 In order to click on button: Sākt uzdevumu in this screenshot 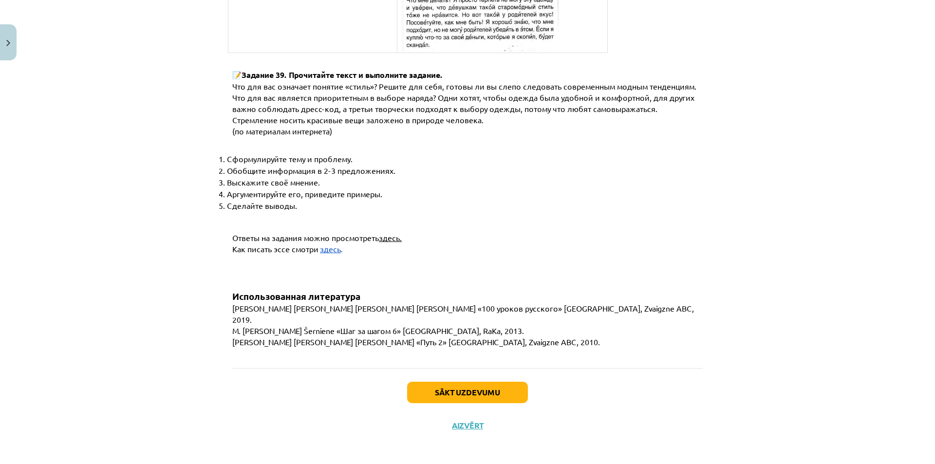, I will do `click(467, 392)`.